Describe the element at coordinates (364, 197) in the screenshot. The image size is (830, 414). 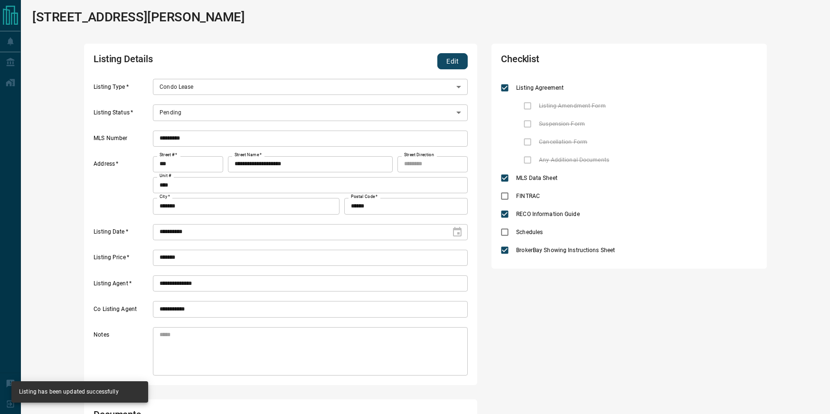
I see `label: Postal Code` at that location.